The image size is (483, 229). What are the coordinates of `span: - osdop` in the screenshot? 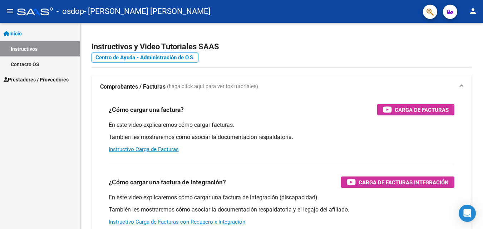 It's located at (70, 11).